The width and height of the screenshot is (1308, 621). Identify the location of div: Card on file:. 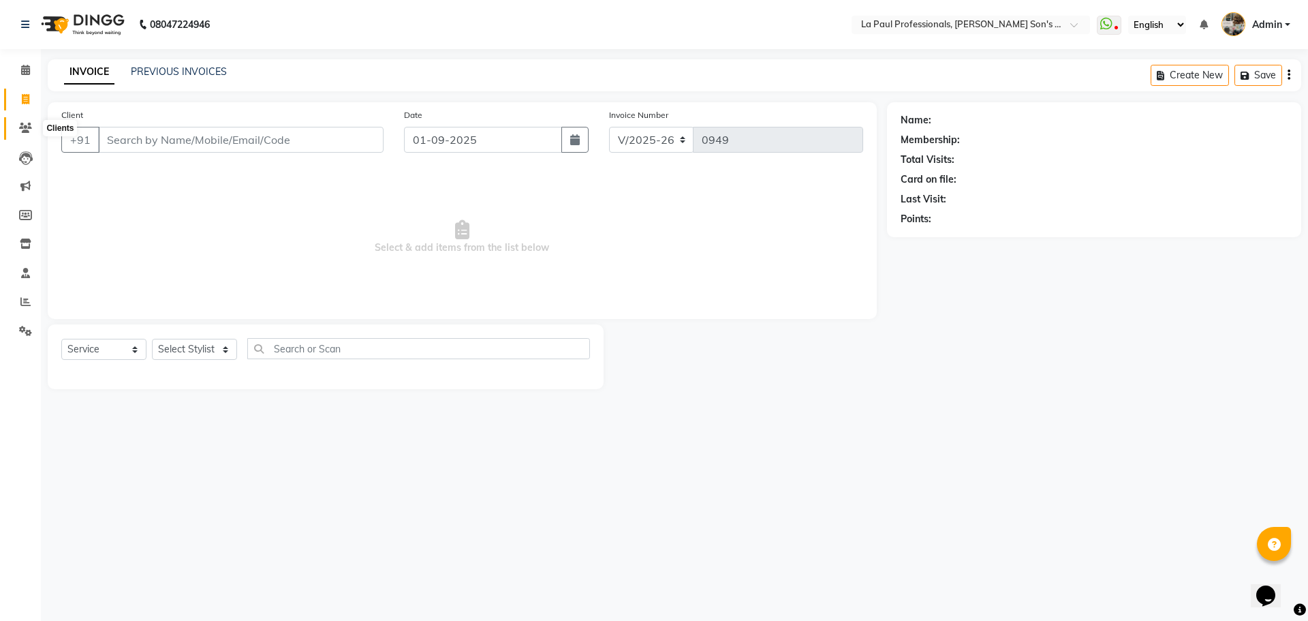
(929, 179).